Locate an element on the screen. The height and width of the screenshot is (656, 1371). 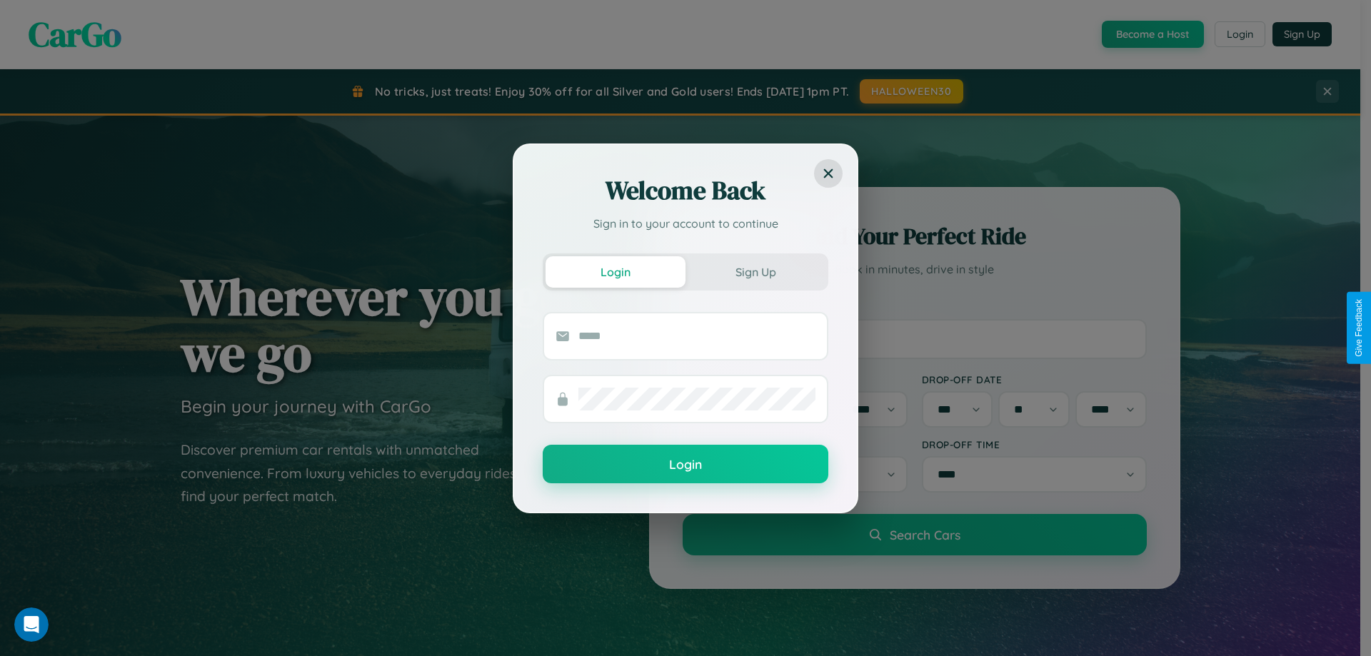
p: Sign in to your account to continue is located at coordinates (686, 224).